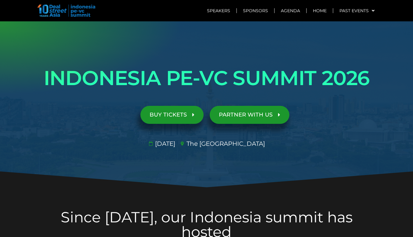  I want to click on a: Agenda, so click(290, 11).